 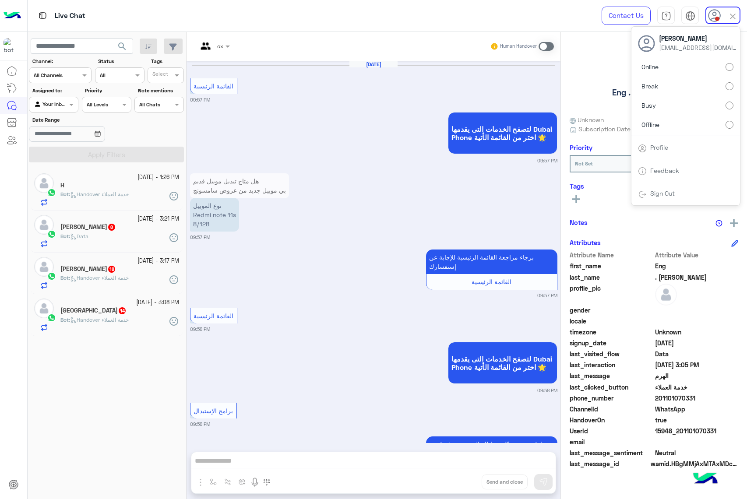 I want to click on span: 14, so click(x=122, y=311).